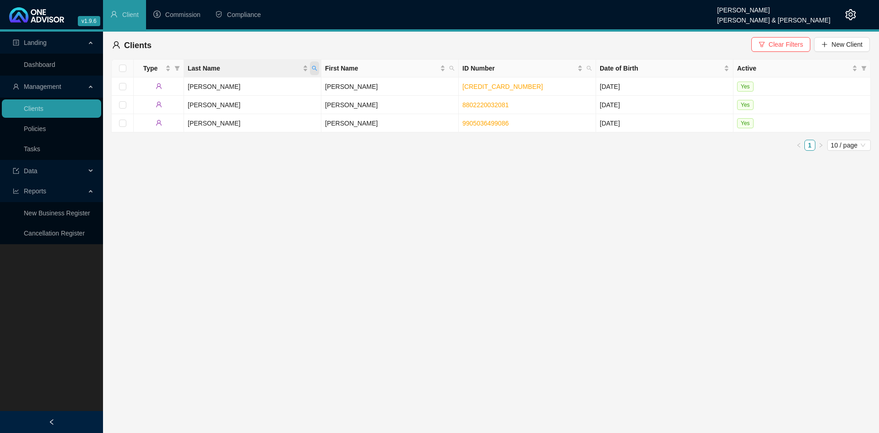 This screenshot has width=879, height=433. Describe the element at coordinates (89, 21) in the screenshot. I see `span: v1.9.6` at that location.